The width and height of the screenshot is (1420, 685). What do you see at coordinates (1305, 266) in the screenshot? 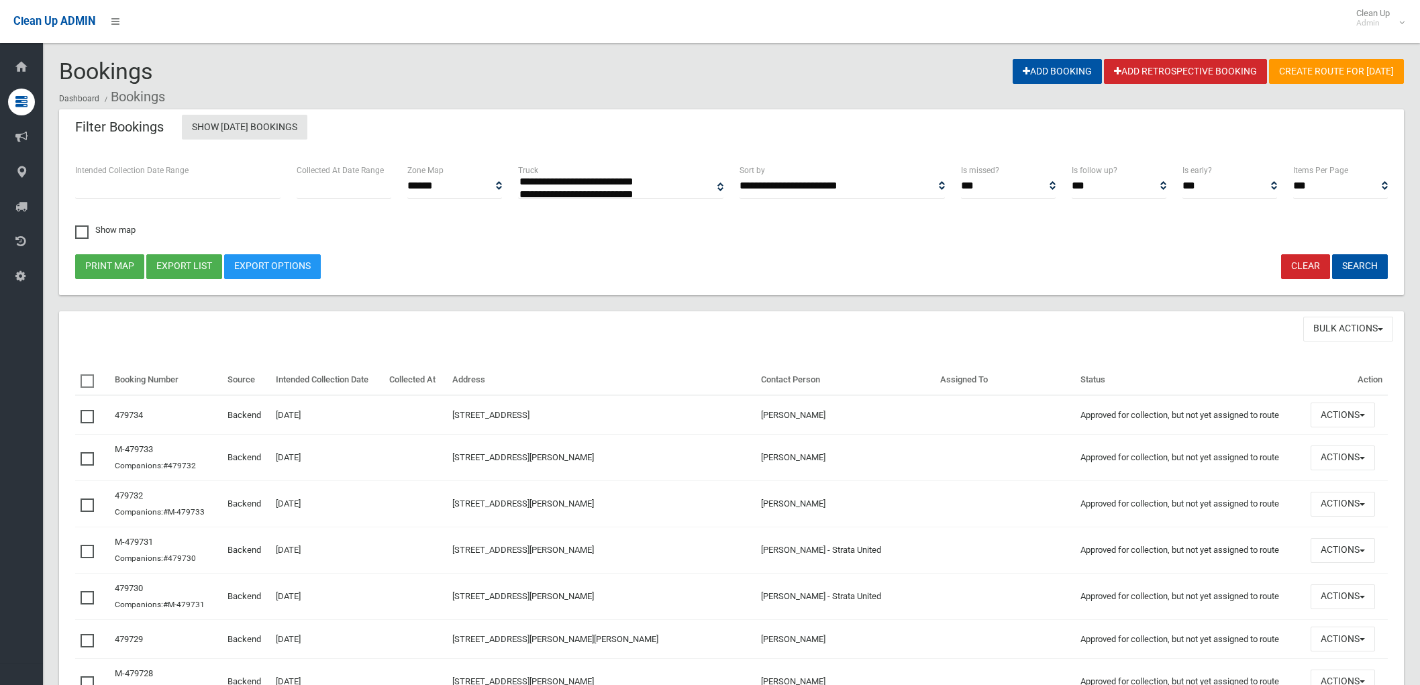
I see `a: Clear` at bounding box center [1305, 266].